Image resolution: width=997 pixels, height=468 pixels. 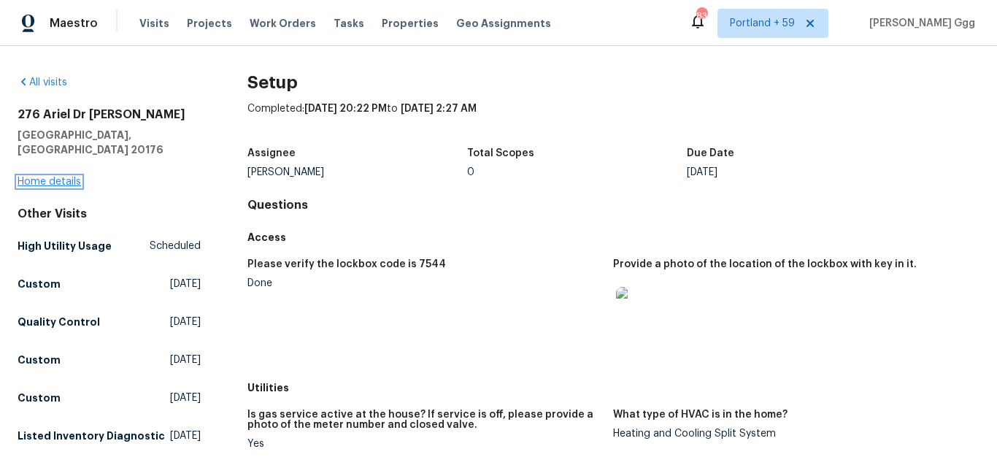 I want to click on h5: Due Date, so click(x=710, y=153).